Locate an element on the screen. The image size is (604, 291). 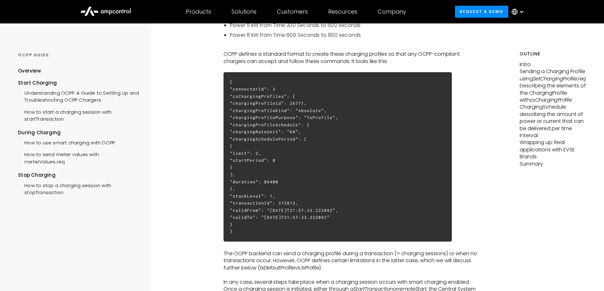
p: The OCPP backend can send a charging profile during a transaction (= charging sessions) or when n... is located at coordinates (350, 261).